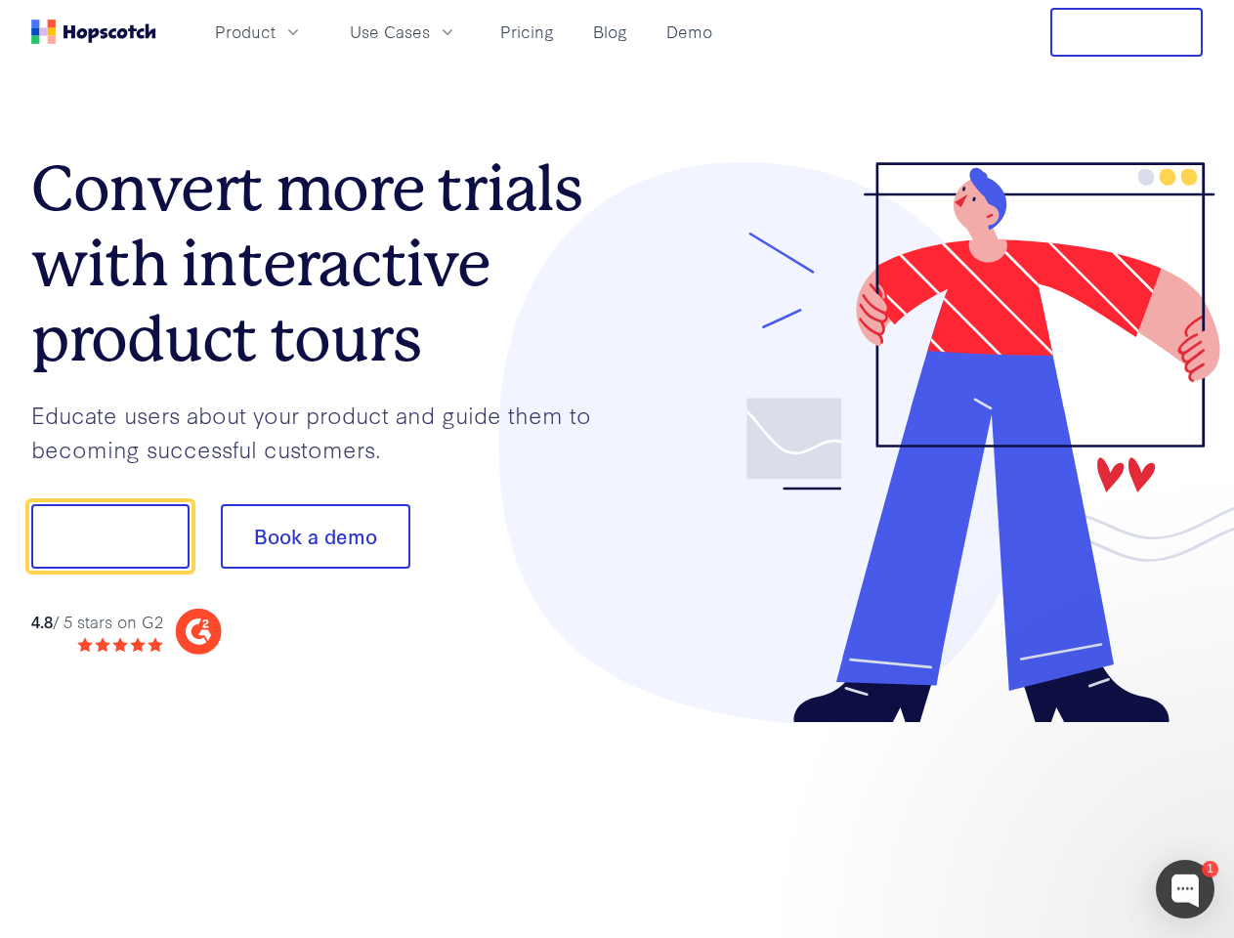  What do you see at coordinates (610, 31) in the screenshot?
I see `a: Blog` at bounding box center [610, 31].